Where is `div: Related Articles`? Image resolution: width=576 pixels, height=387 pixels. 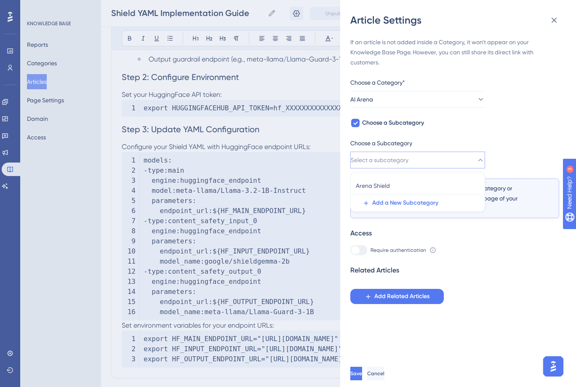 div: Related Articles is located at coordinates (375, 270).